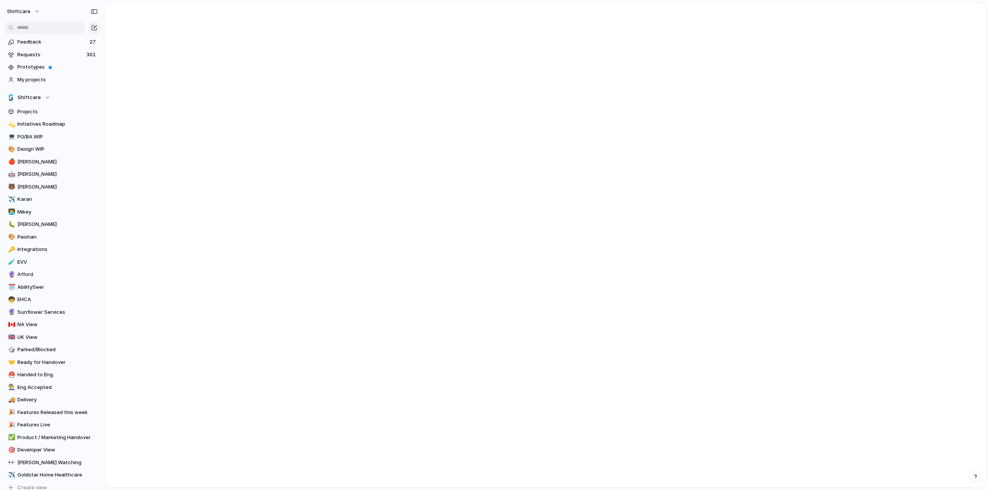 The width and height of the screenshot is (988, 490). What do you see at coordinates (29, 98) in the screenshot?
I see `span: Shiftcare` at bounding box center [29, 98].